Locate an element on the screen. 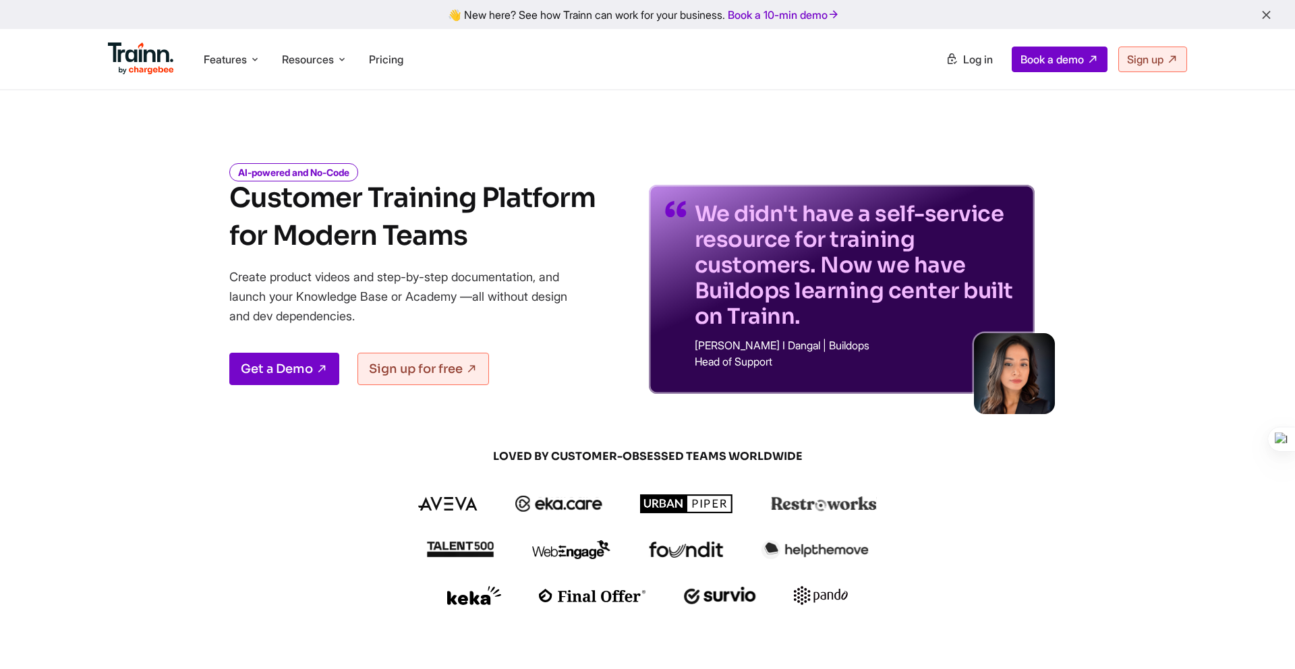 This screenshot has height=669, width=1295. p: We didn't have a self-service resource for training customers. Now we have Buildops learning cent... is located at coordinates (857, 265).